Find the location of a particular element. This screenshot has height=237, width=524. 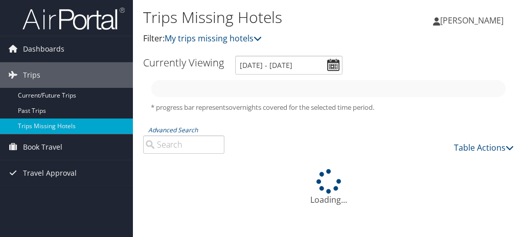

h5: * progress bar represents overnights covered for the selected time period. is located at coordinates (328, 107).